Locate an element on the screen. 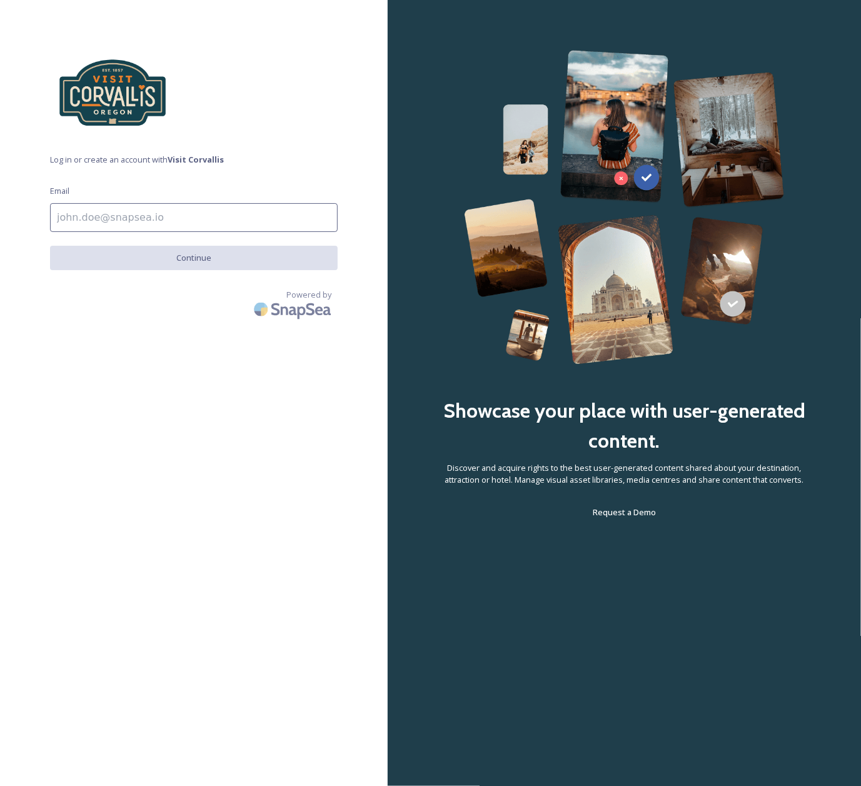 This screenshot has height=786, width=861. h2: Showcase your place with user-generated content. is located at coordinates (624, 426).